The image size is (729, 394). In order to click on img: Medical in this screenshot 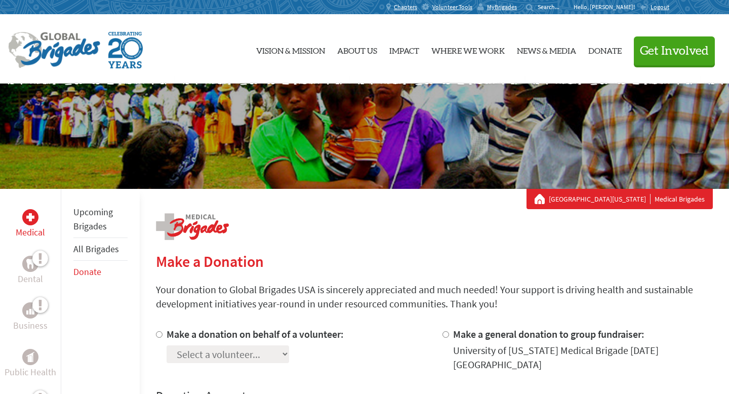, I will do `click(30, 217)`.